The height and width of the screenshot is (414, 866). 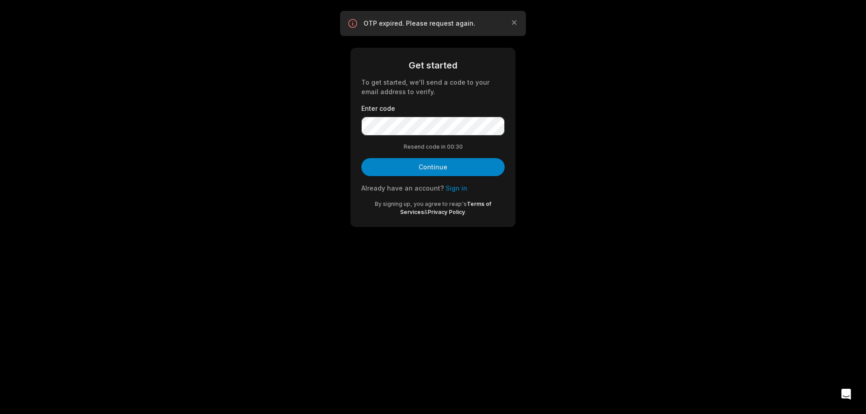 I want to click on label: Enter code, so click(x=433, y=108).